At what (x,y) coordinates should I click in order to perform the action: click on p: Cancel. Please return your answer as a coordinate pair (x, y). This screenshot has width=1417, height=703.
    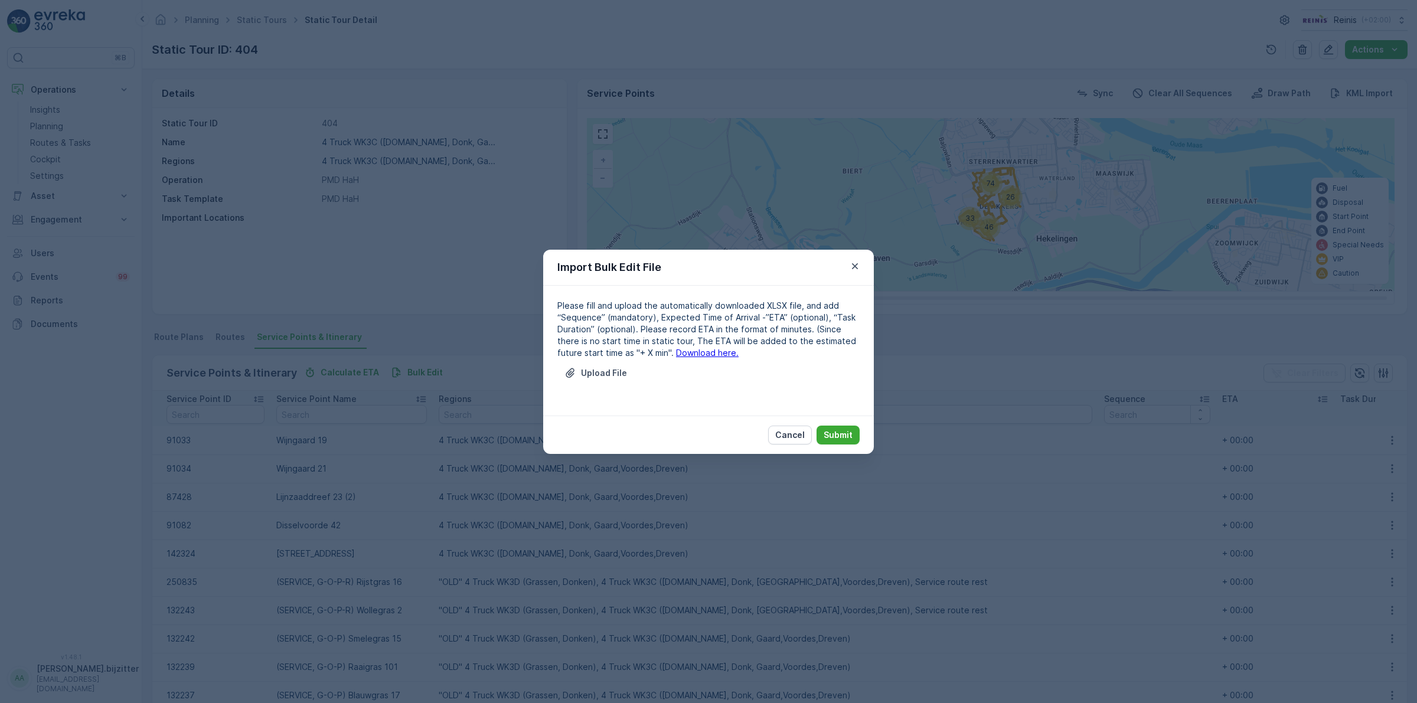
    Looking at the image, I should click on (790, 435).